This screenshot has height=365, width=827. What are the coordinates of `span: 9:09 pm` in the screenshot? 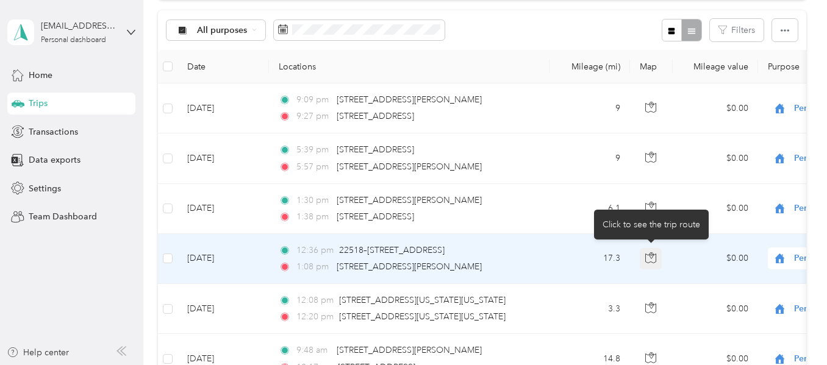 It's located at (314, 100).